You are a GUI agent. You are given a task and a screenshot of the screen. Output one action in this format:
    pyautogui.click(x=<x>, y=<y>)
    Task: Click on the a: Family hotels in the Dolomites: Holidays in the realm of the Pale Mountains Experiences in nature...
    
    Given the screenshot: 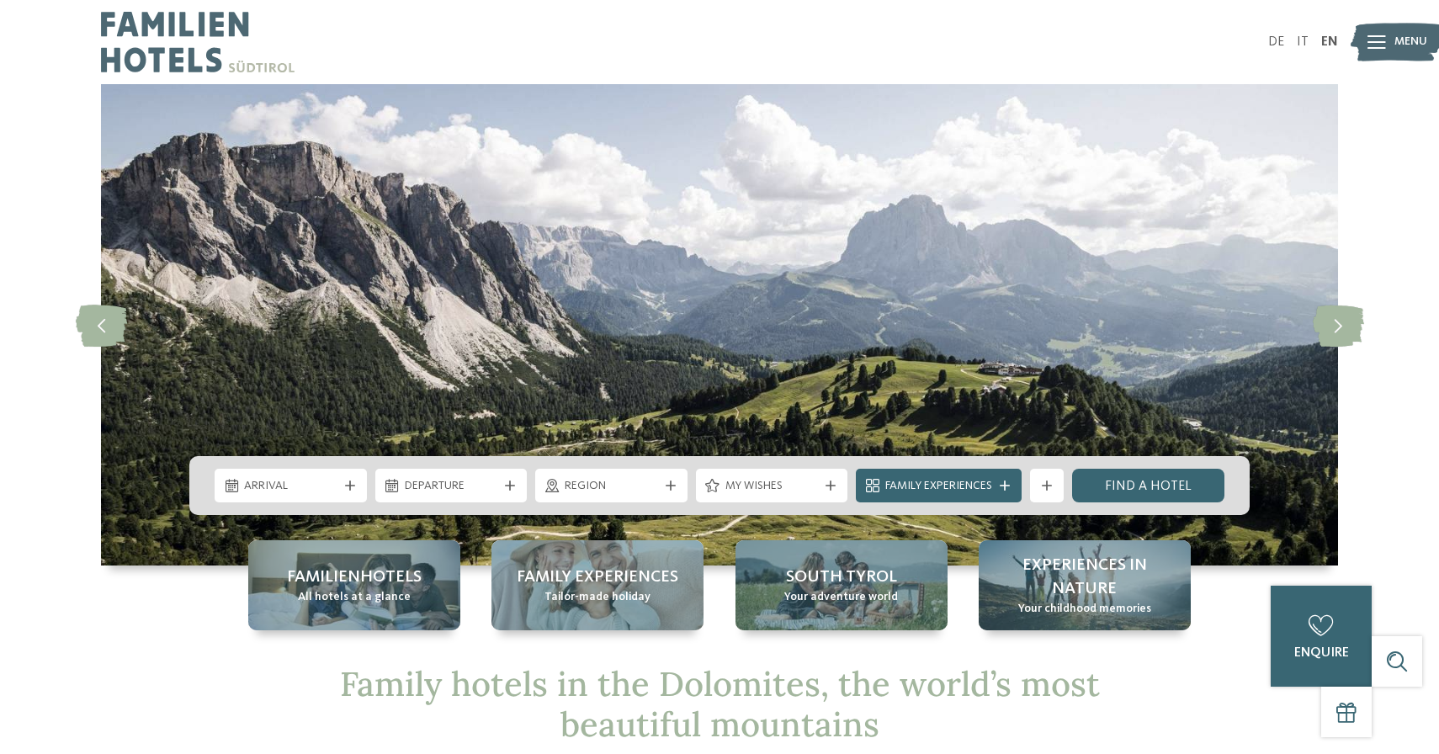 What is the action you would take?
    pyautogui.click(x=1085, y=585)
    